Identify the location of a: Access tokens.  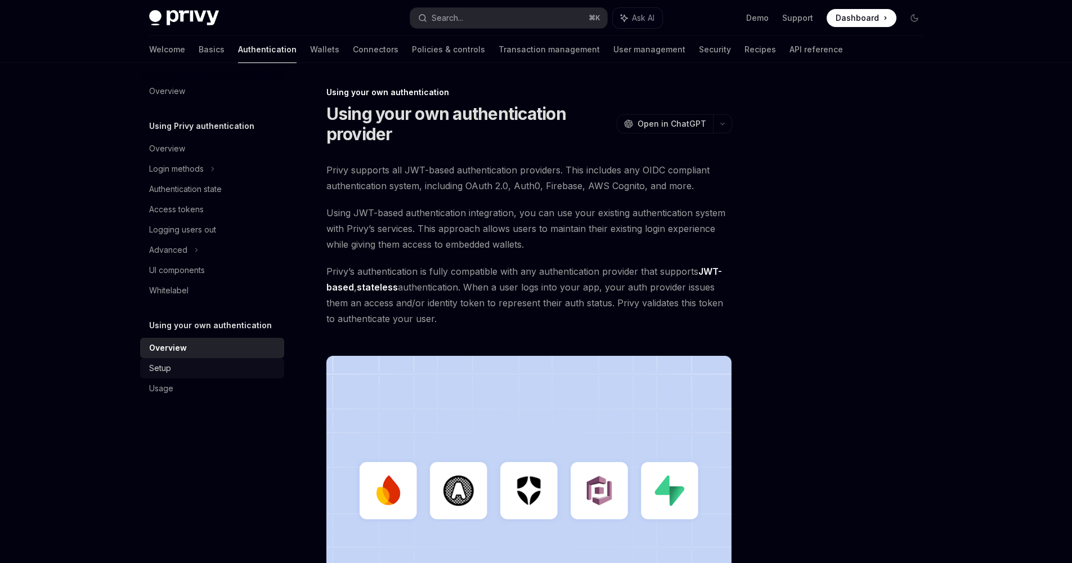
(212, 209).